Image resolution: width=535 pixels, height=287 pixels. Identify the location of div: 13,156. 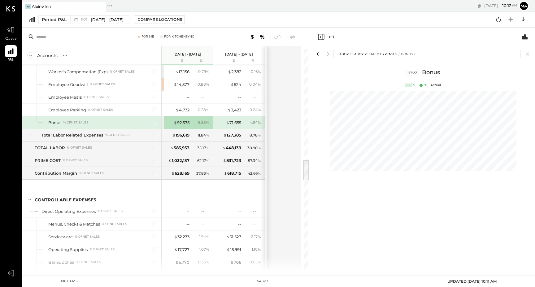
(182, 72).